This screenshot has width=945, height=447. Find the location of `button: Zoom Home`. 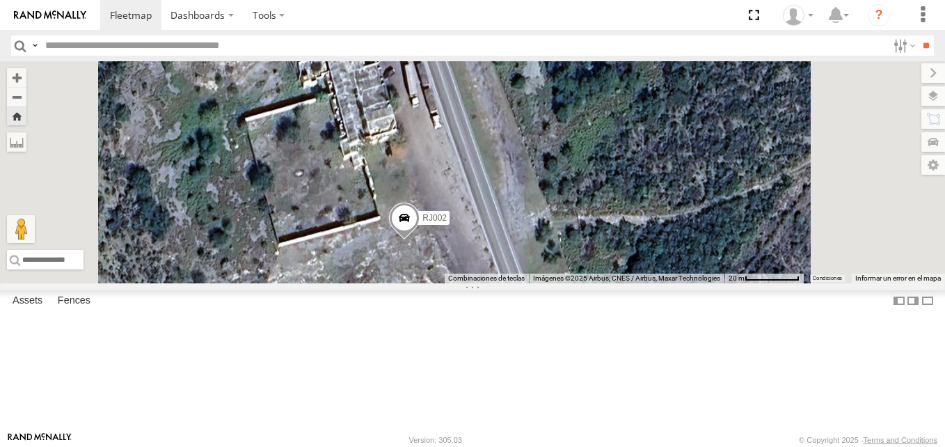

button: Zoom Home is located at coordinates (17, 116).